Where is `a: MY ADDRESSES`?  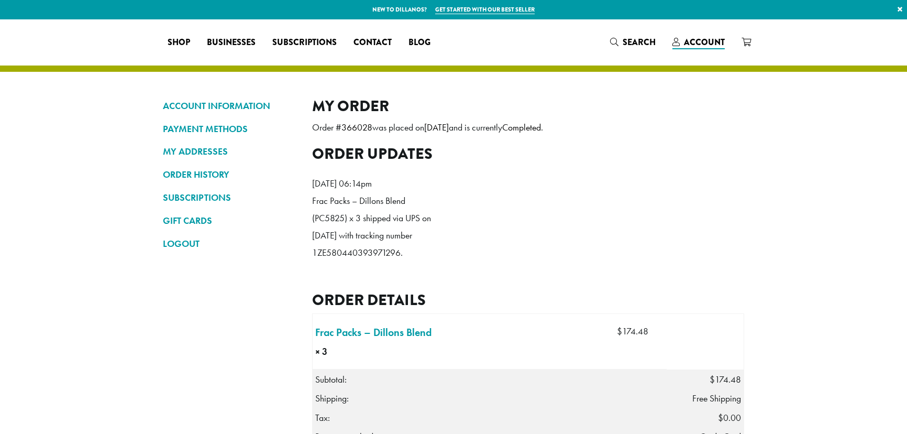 a: MY ADDRESSES is located at coordinates (229, 151).